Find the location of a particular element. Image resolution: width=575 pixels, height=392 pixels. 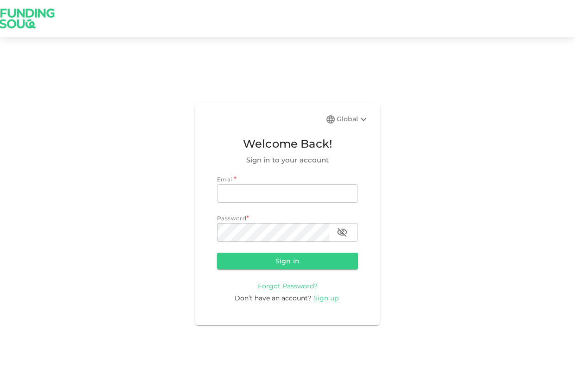

span: Welcome Back! is located at coordinates (287, 144).